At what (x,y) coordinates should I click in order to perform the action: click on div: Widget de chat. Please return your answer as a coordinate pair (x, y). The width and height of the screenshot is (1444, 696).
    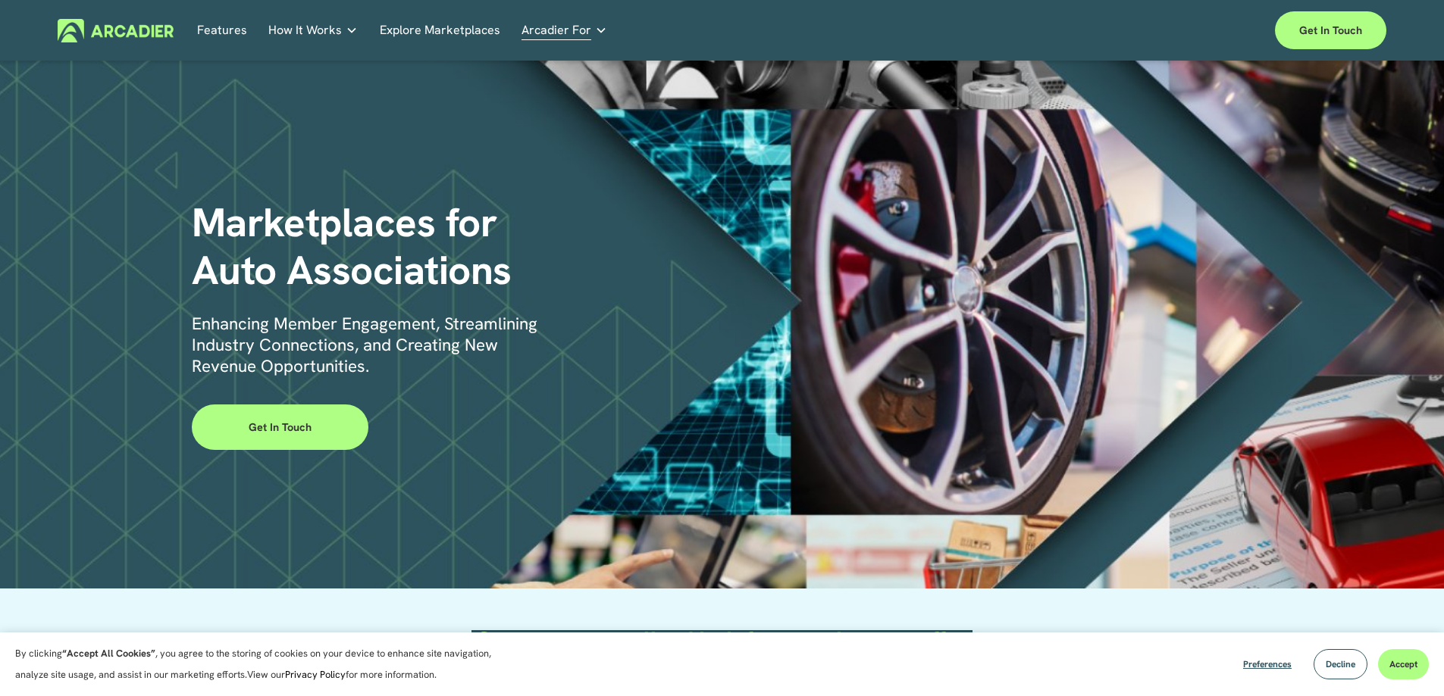
    Looking at the image, I should click on (1406, 660).